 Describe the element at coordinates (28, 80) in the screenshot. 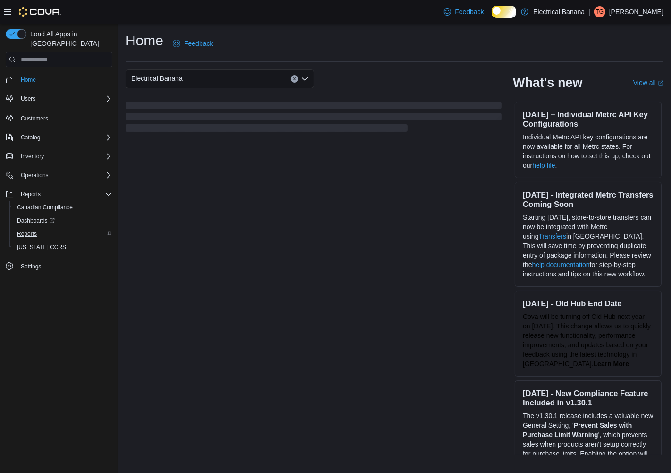

I see `a: Home` at that location.